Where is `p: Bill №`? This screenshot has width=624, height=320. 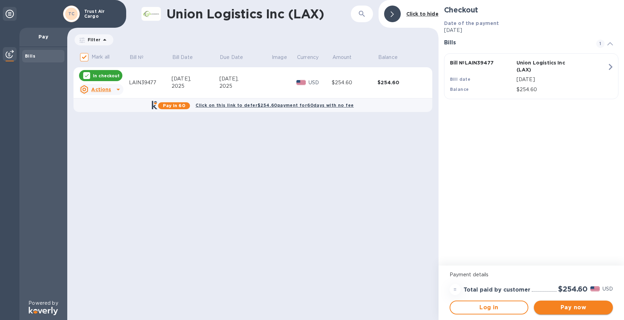
p: Bill № is located at coordinates (137, 57).